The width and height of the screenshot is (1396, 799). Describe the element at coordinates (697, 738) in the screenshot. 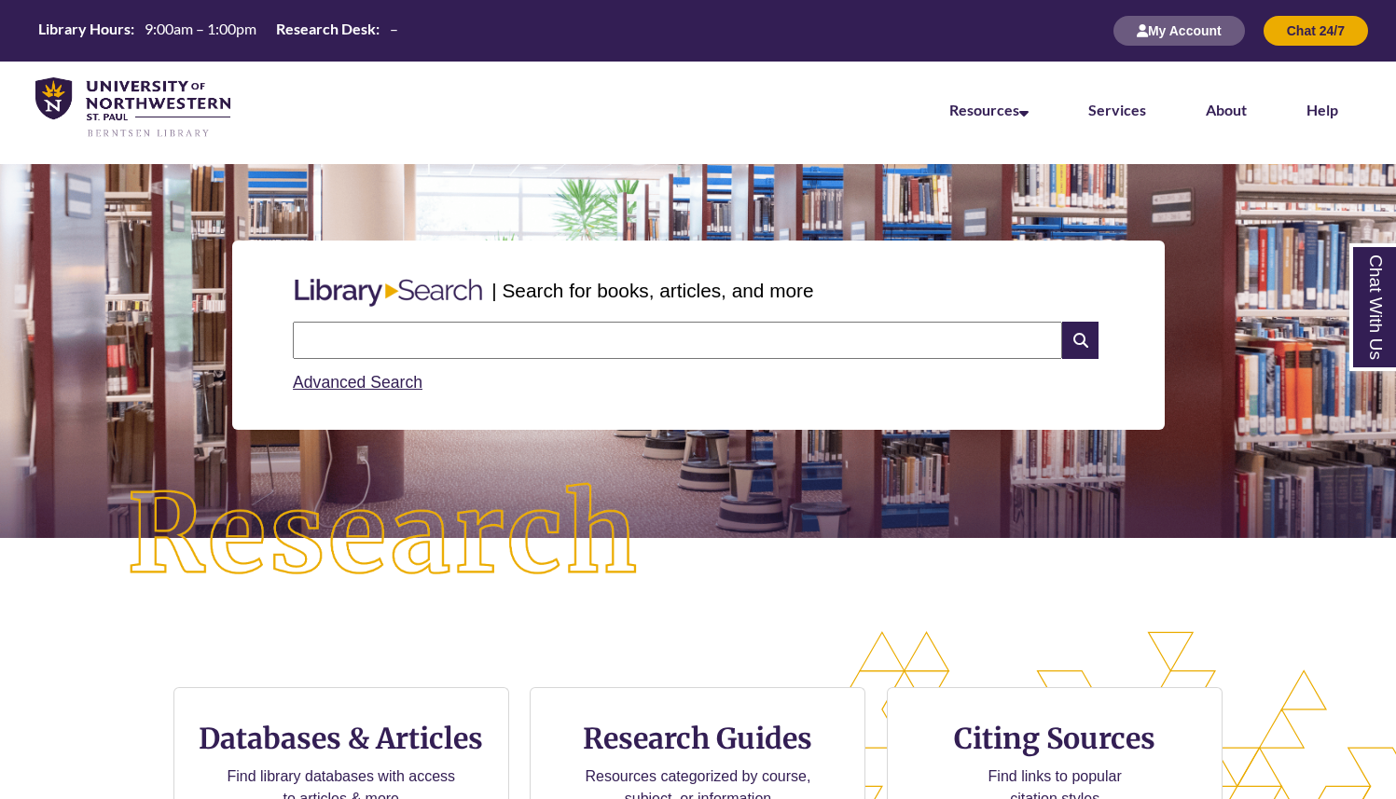

I see `h3: Research Guides` at that location.